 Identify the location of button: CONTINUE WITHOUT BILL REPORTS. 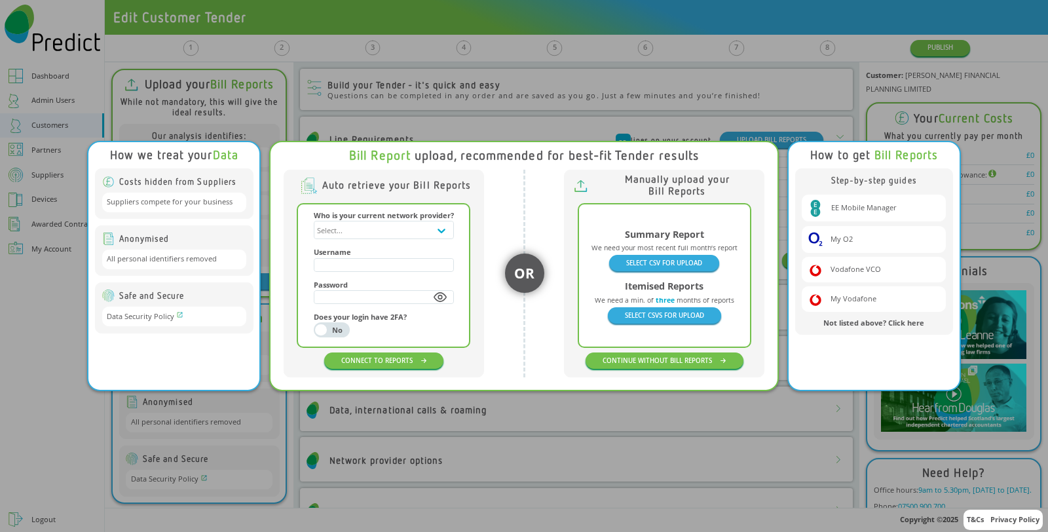
(664, 360).